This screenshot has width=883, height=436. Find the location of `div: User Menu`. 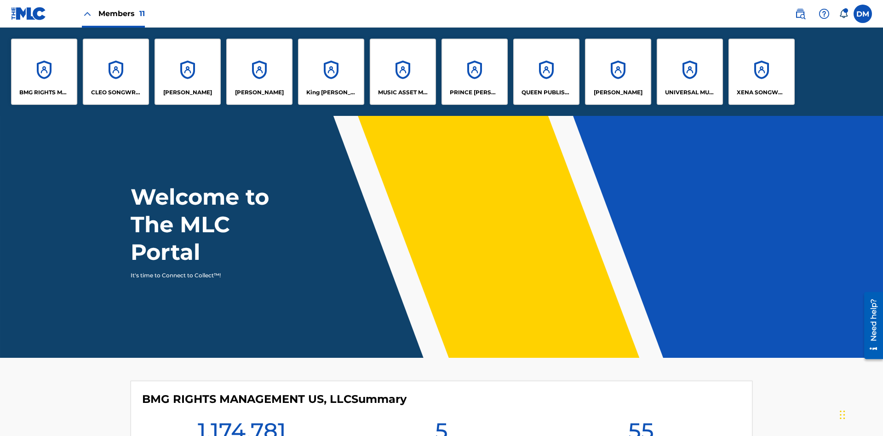

div: User Menu is located at coordinates (863, 14).